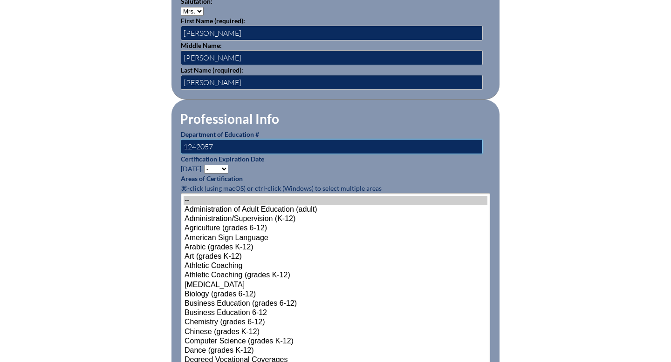 The width and height of the screenshot is (671, 362). What do you see at coordinates (335, 304) in the screenshot?
I see `option: Business Education (grades 6-12)` at bounding box center [335, 304].